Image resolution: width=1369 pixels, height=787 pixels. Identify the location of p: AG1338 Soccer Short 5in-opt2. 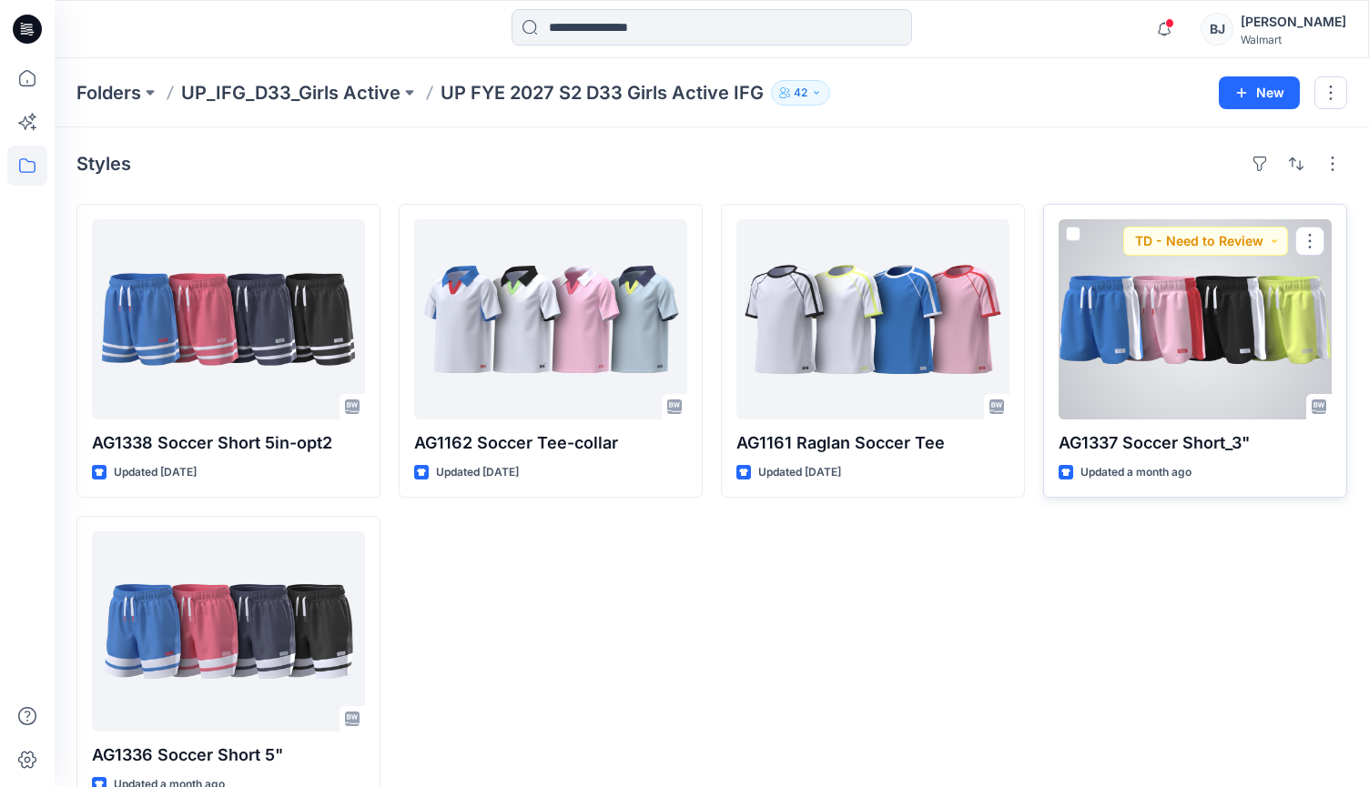
(228, 443).